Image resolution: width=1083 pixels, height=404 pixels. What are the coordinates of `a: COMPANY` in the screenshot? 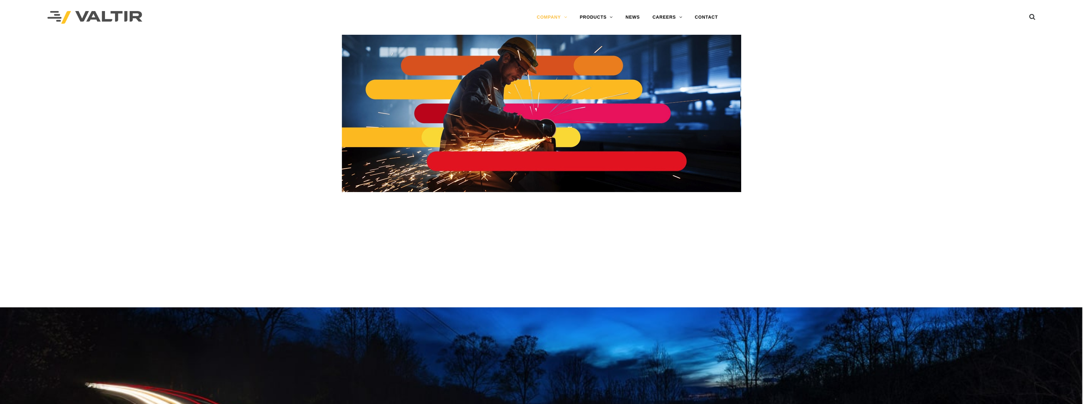 It's located at (552, 17).